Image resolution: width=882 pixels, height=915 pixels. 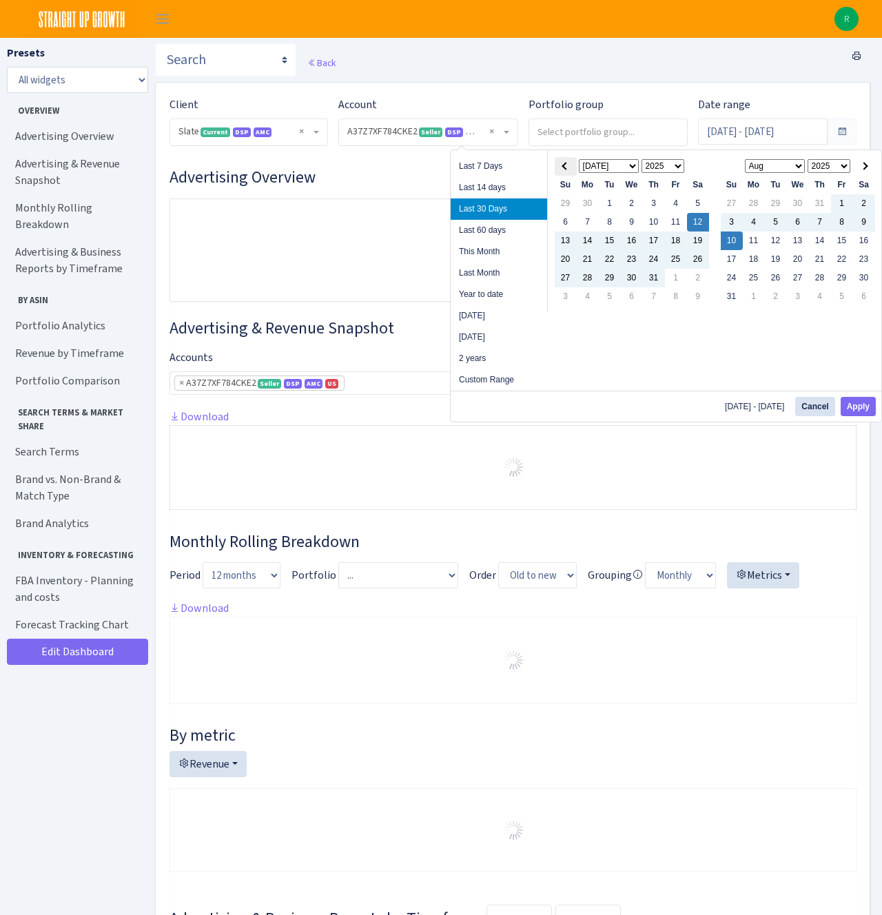 What do you see at coordinates (513, 328) in the screenshot?
I see `h3: Widget #2` at bounding box center [513, 328].